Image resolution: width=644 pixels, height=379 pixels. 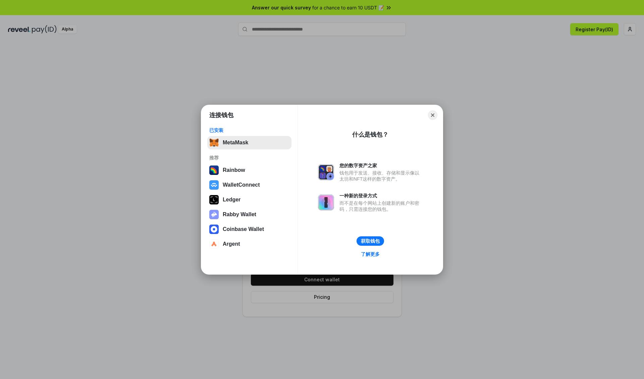 What do you see at coordinates (370, 241) in the screenshot?
I see `div: 获取钱包` at bounding box center [370, 241].